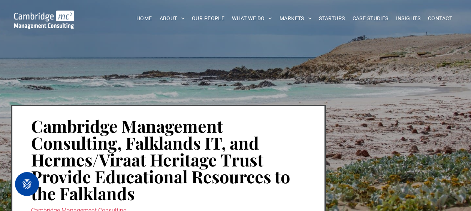 The height and width of the screenshot is (211, 471). Describe the element at coordinates (408, 18) in the screenshot. I see `a: INSIGHTS` at that location.